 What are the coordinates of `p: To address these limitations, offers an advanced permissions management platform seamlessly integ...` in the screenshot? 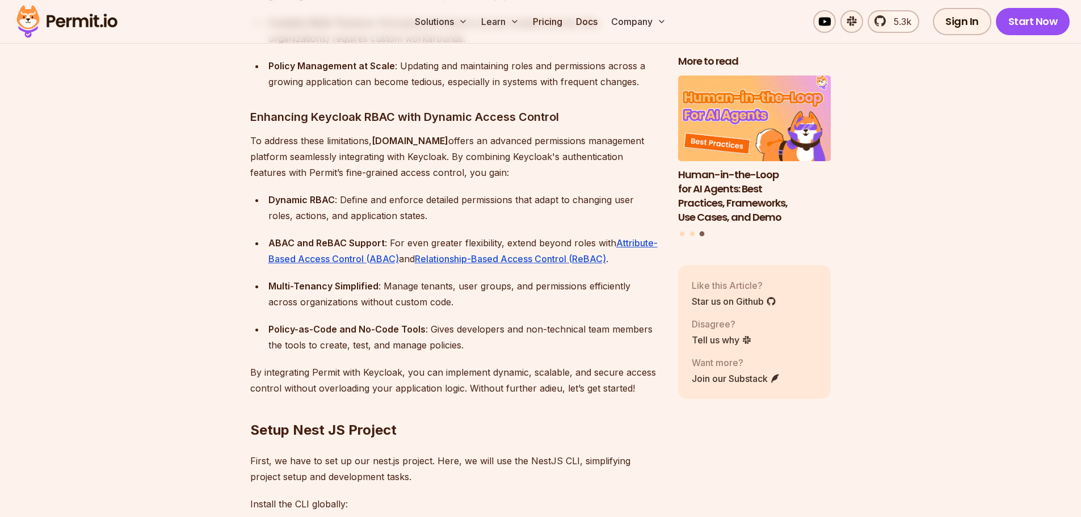 It's located at (455, 157).